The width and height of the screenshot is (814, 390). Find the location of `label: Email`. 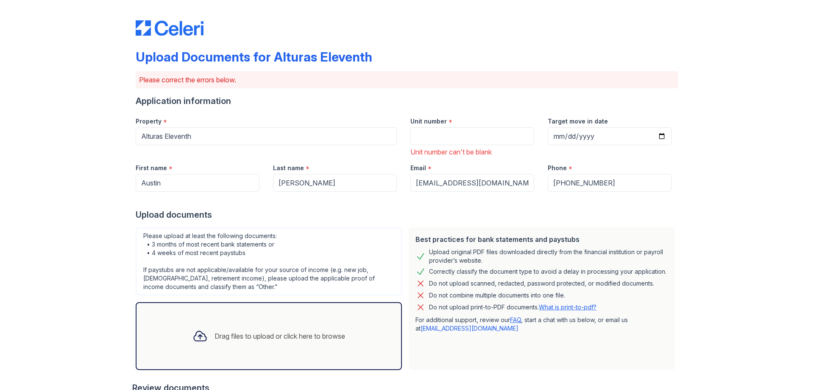

label: Email is located at coordinates (418, 168).